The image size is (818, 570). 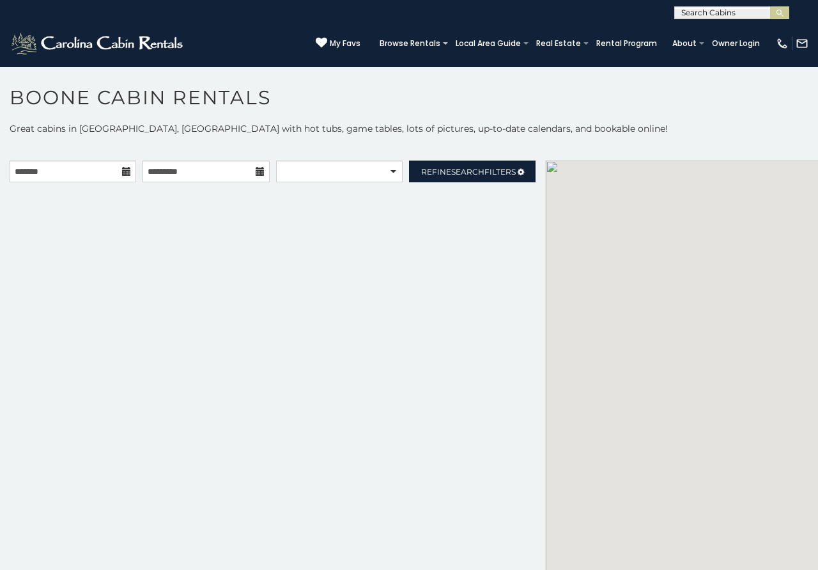 What do you see at coordinates (627, 43) in the screenshot?
I see `a: Rental Program` at bounding box center [627, 43].